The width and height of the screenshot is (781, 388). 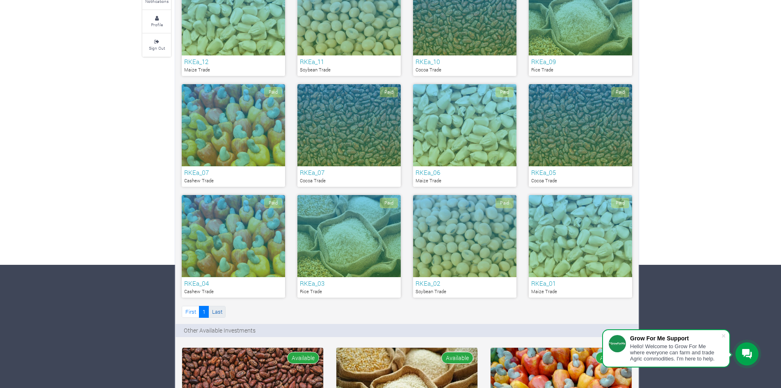 I want to click on a: Paid RKEa_01 Maize Trade, so click(x=580, y=246).